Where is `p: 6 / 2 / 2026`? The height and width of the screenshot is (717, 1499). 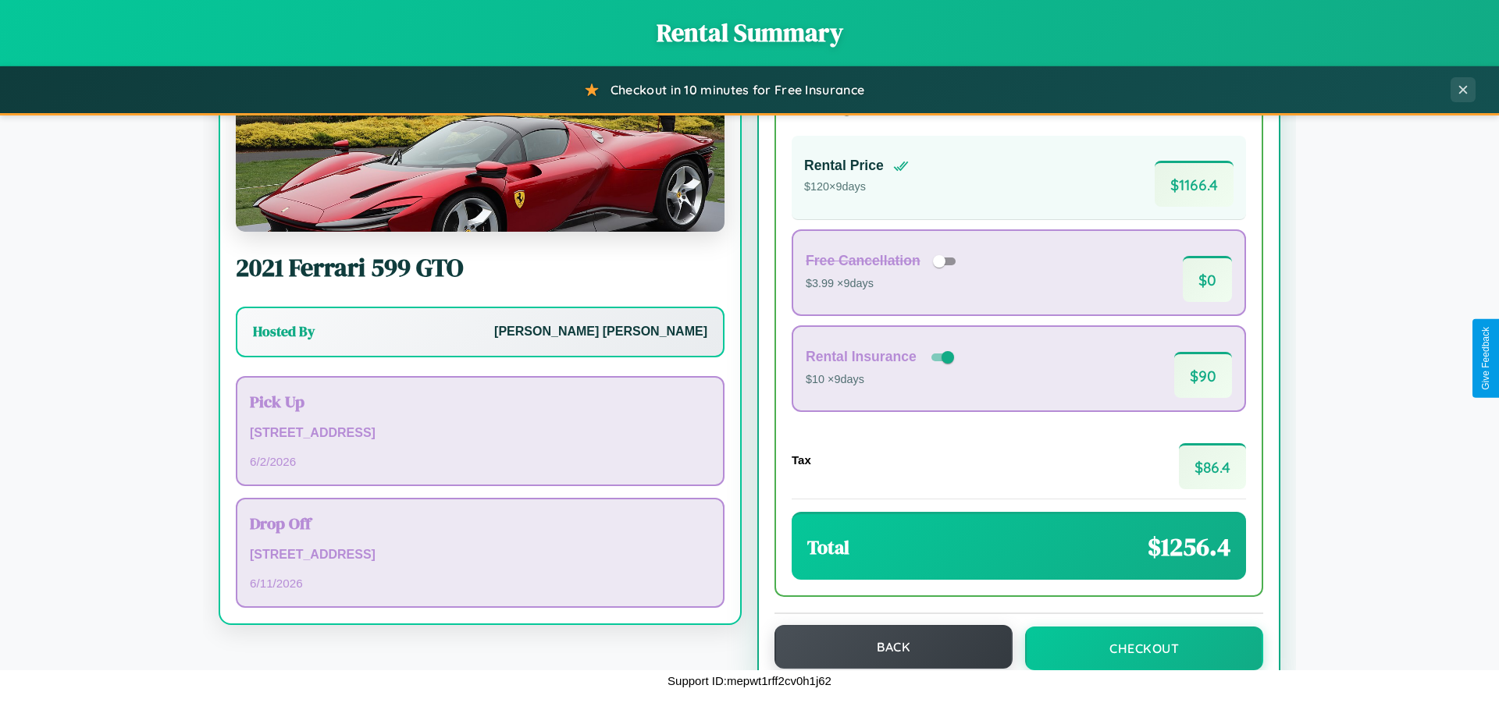 p: 6 / 2 / 2026 is located at coordinates (480, 461).